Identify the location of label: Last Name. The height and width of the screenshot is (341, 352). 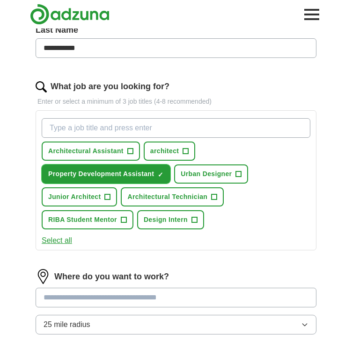
(176, 30).